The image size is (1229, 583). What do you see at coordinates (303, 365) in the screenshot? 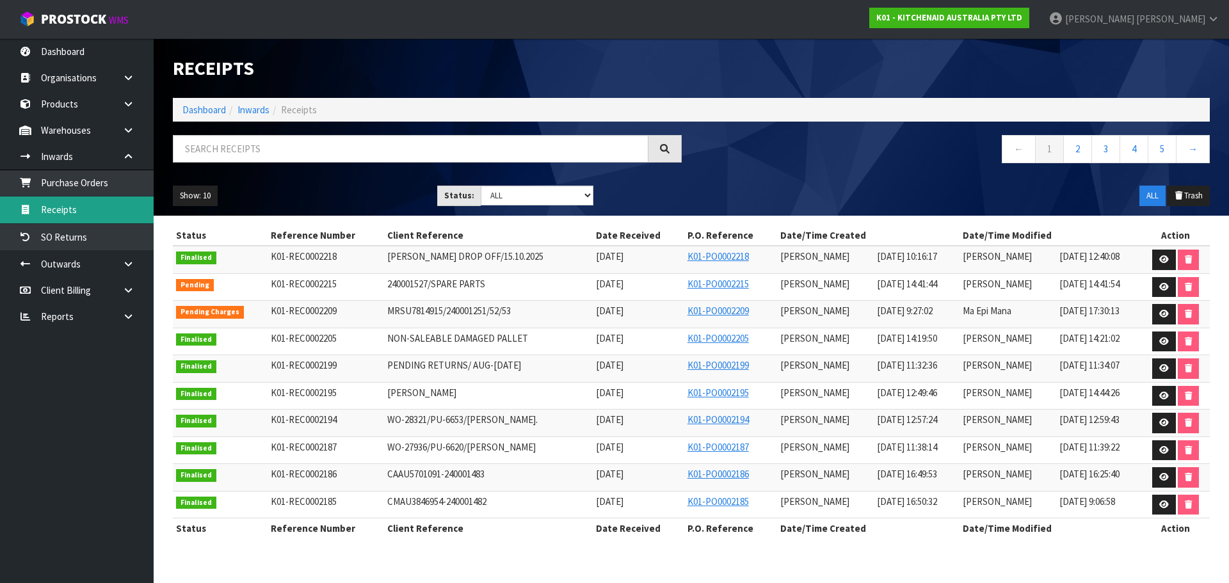
I see `span: K01-REC0002199` at bounding box center [303, 365].